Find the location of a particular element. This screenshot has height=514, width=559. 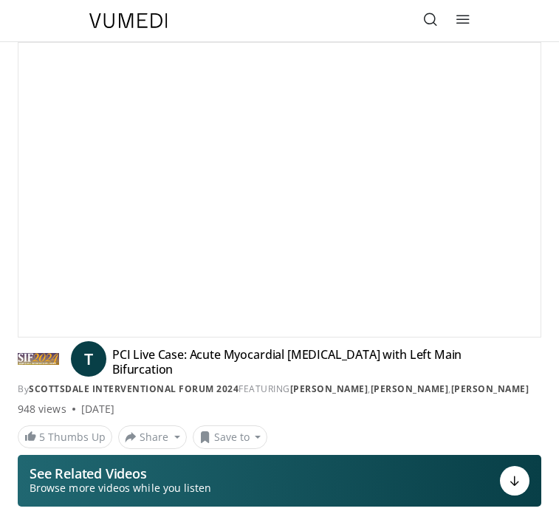

video-js: Video Player is located at coordinates (279, 190).